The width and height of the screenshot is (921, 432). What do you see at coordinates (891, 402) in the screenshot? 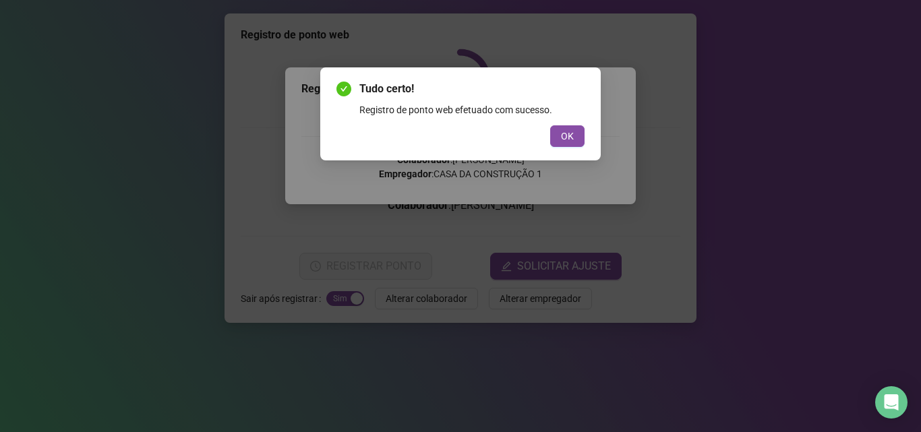
I see `div: Open Intercom Messenger` at bounding box center [891, 402].